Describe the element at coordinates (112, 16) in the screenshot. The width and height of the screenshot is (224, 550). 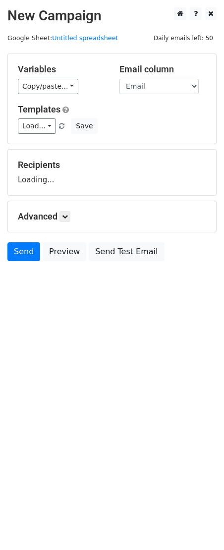
I see `h2: New Campaign` at that location.